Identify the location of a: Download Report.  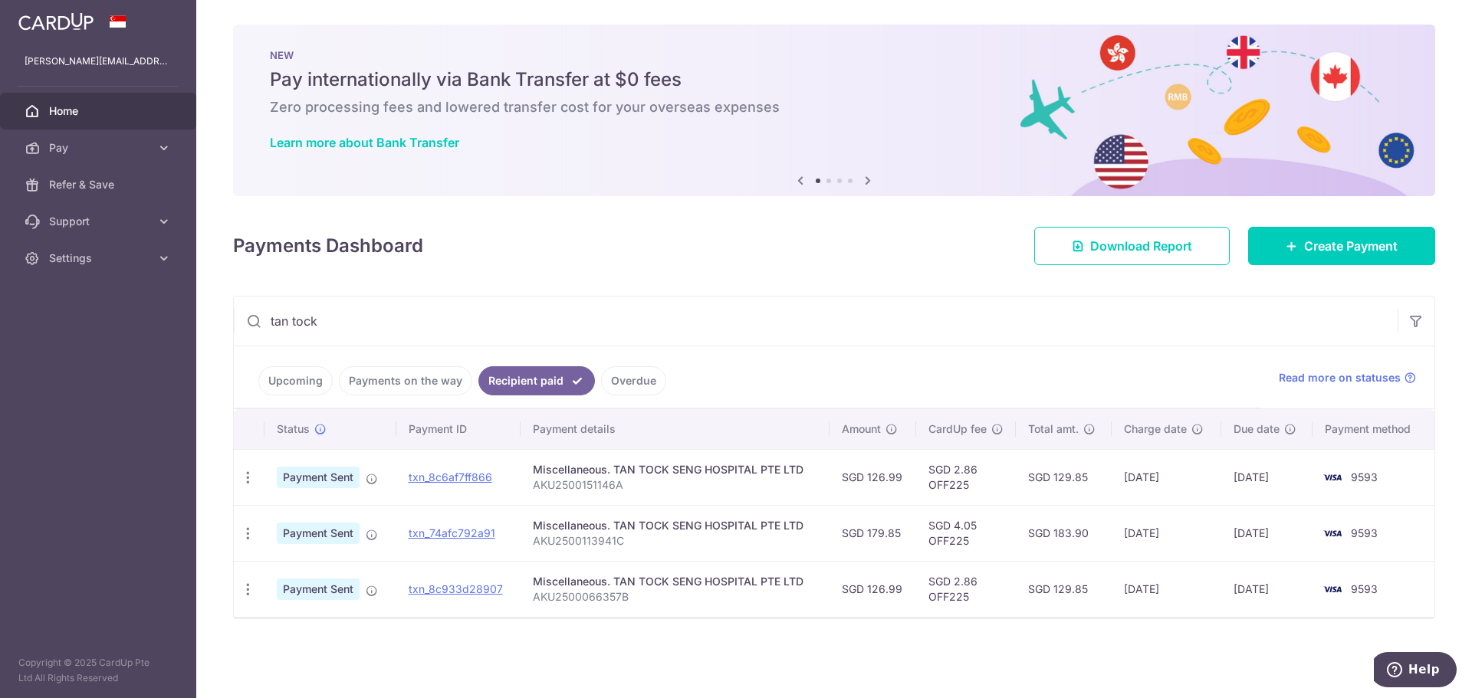
(1131, 246).